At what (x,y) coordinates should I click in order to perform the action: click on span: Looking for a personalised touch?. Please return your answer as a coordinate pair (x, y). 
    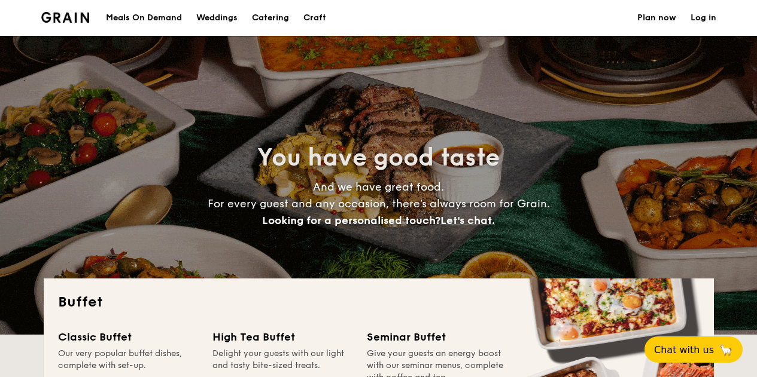
    Looking at the image, I should click on (351, 221).